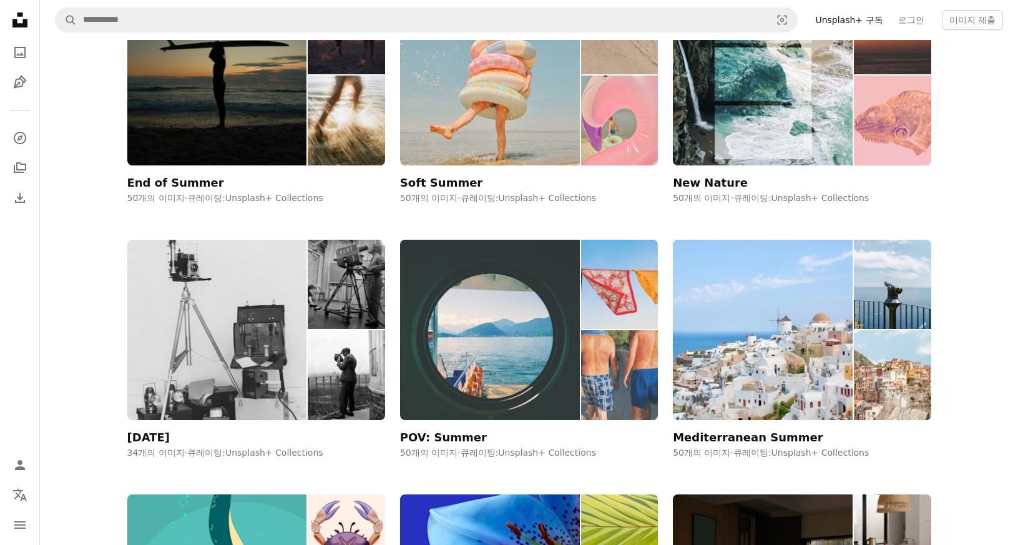 The image size is (1018, 545). Describe the element at coordinates (20, 198) in the screenshot. I see `a: 다운로드 내역` at that location.